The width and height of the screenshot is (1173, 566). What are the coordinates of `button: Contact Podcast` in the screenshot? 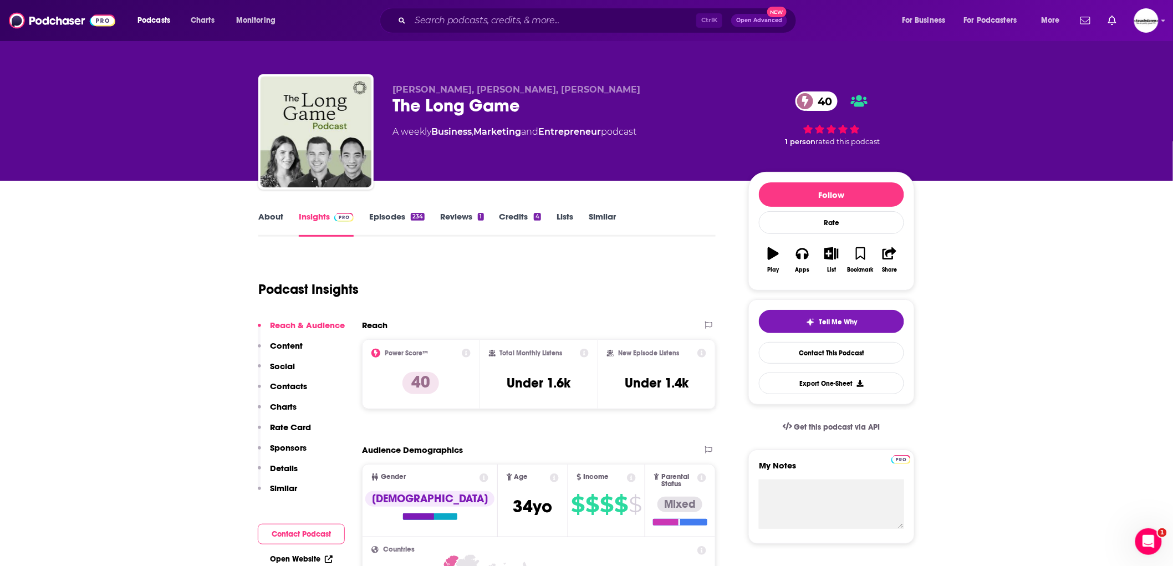 It's located at (301, 534).